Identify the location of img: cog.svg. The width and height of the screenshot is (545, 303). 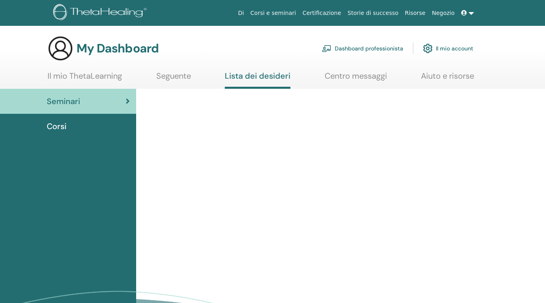
(428, 48).